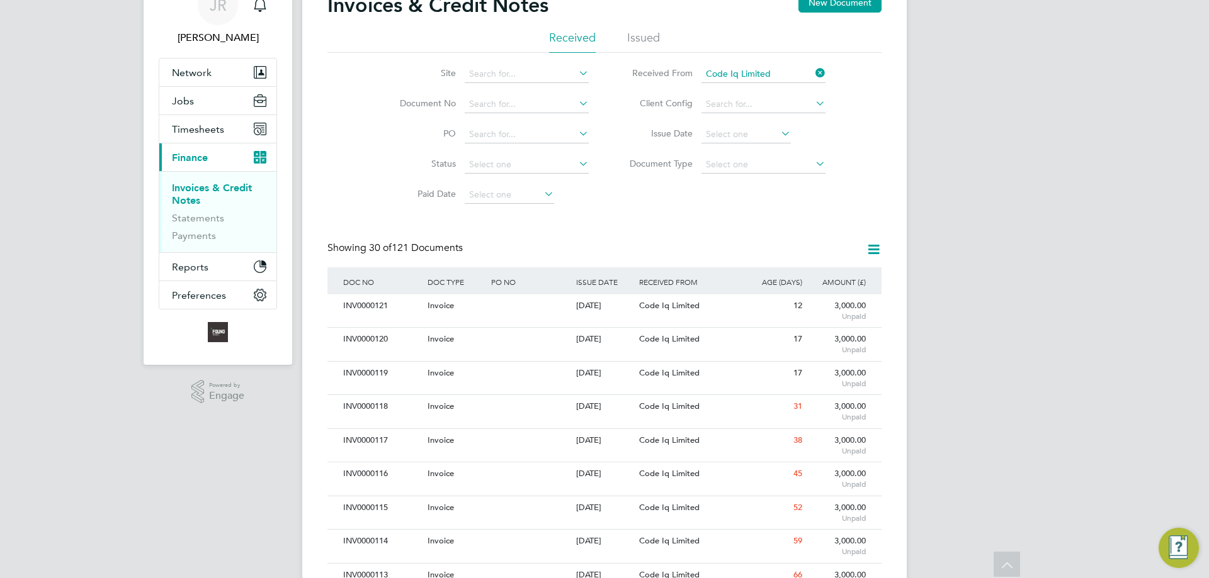 The width and height of the screenshot is (1209, 578). What do you see at coordinates (798, 541) in the screenshot?
I see `span: 59` at bounding box center [798, 541].